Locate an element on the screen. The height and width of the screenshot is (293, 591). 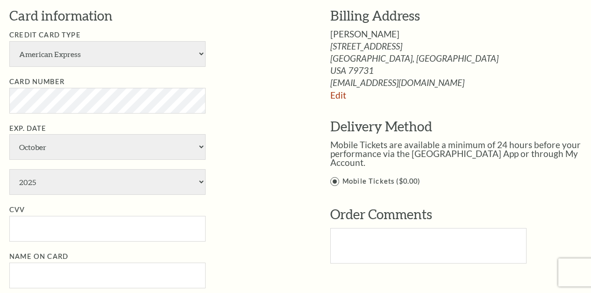
label: Name on Card is located at coordinates (39, 256).